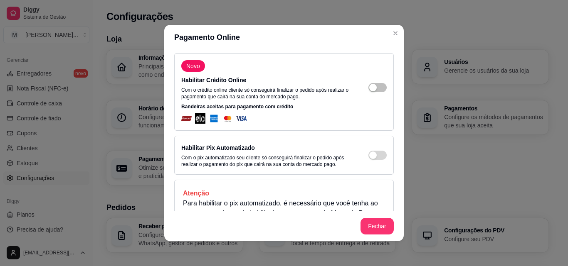 The width and height of the screenshot is (568, 266). What do you see at coordinates (395, 33) in the screenshot?
I see `button: Close` at bounding box center [395, 33].